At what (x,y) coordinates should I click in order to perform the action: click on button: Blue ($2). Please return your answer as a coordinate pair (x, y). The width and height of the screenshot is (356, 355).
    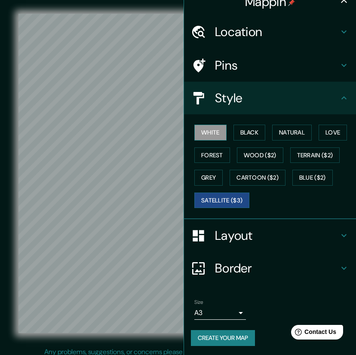
    Looking at the image, I should click on (313, 178).